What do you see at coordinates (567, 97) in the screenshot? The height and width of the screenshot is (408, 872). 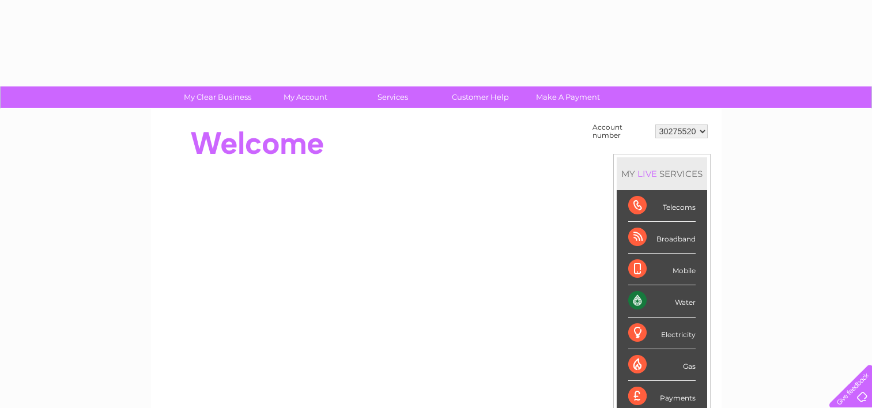 I see `a: Make A Payment` at bounding box center [567, 97].